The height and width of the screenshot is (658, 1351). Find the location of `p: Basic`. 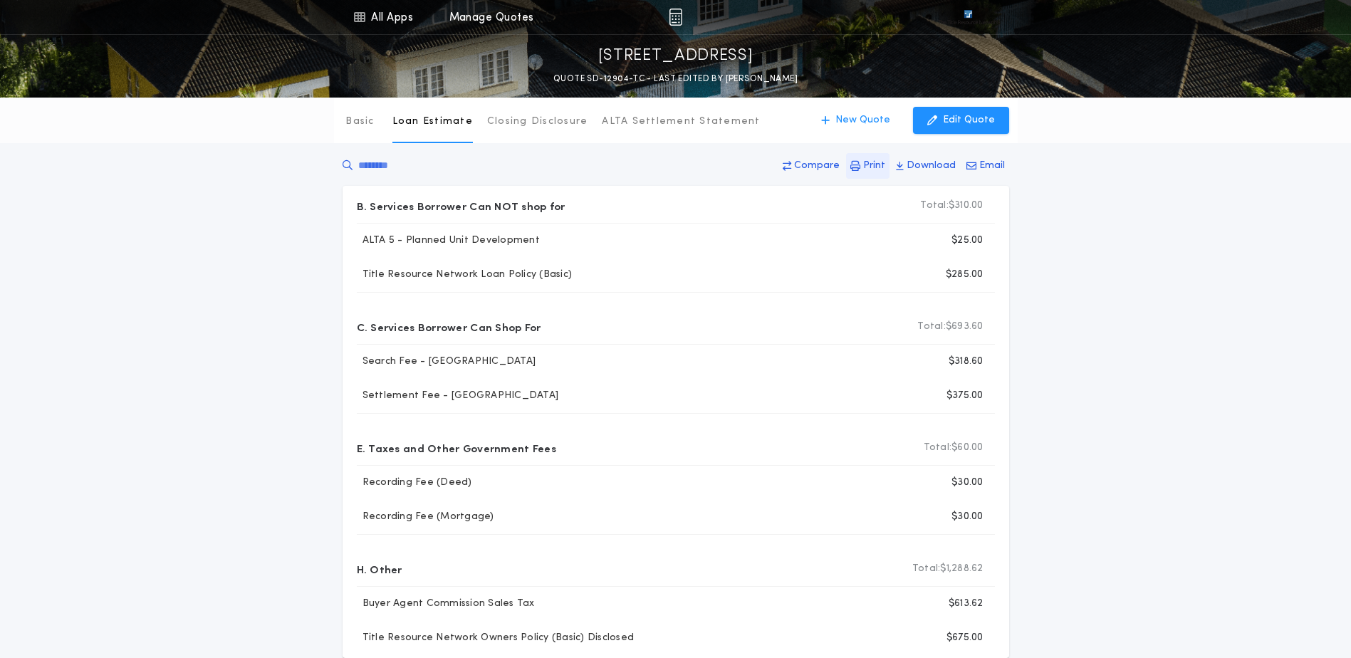

p: Basic is located at coordinates (360, 122).